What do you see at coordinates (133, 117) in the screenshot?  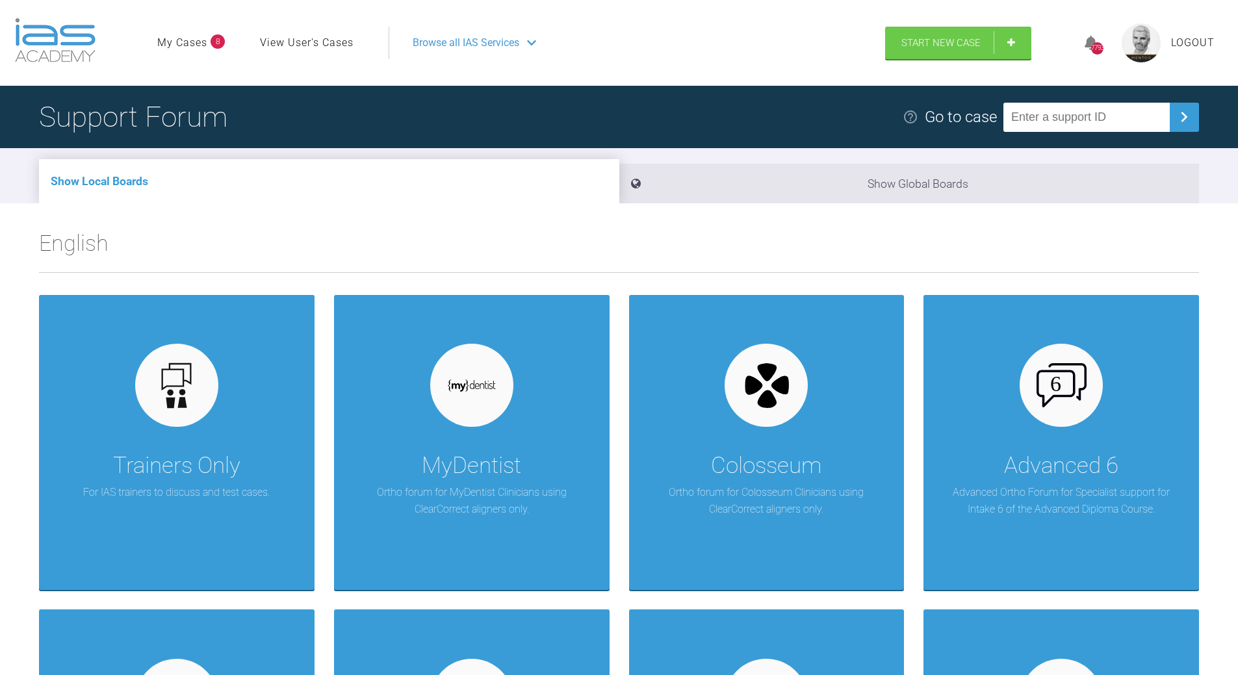 I see `h1: Support Forum` at bounding box center [133, 117].